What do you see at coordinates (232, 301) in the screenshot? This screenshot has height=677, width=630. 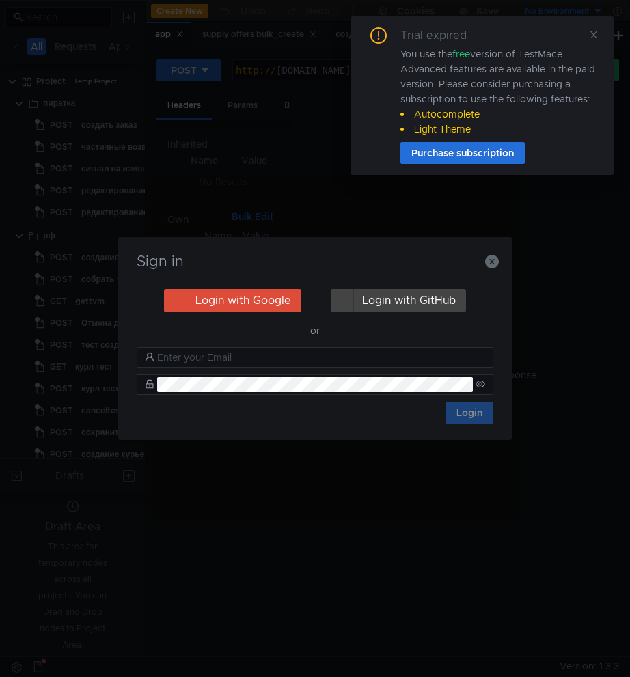 I see `button: Login with Google` at bounding box center [232, 301].